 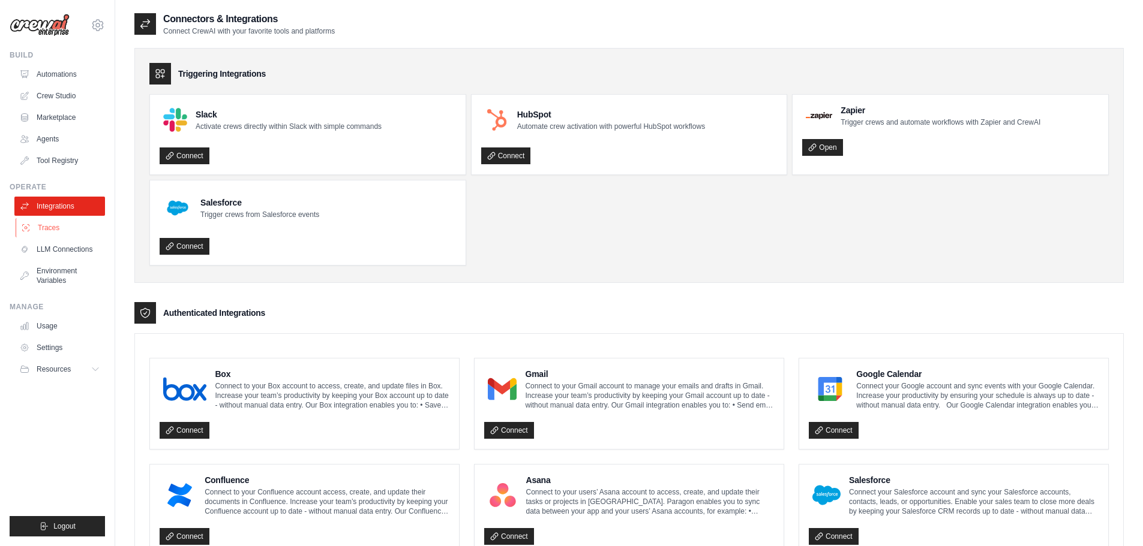 What do you see at coordinates (59, 74) in the screenshot?
I see `a: Automations` at bounding box center [59, 74].